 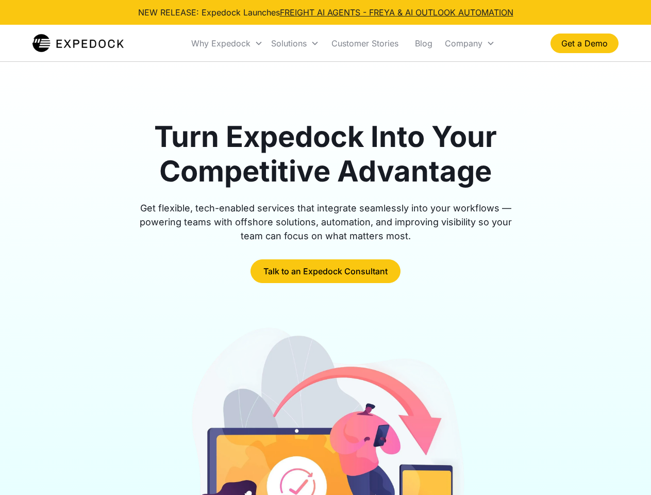 What do you see at coordinates (78, 43) in the screenshot?
I see `a: home` at bounding box center [78, 43].